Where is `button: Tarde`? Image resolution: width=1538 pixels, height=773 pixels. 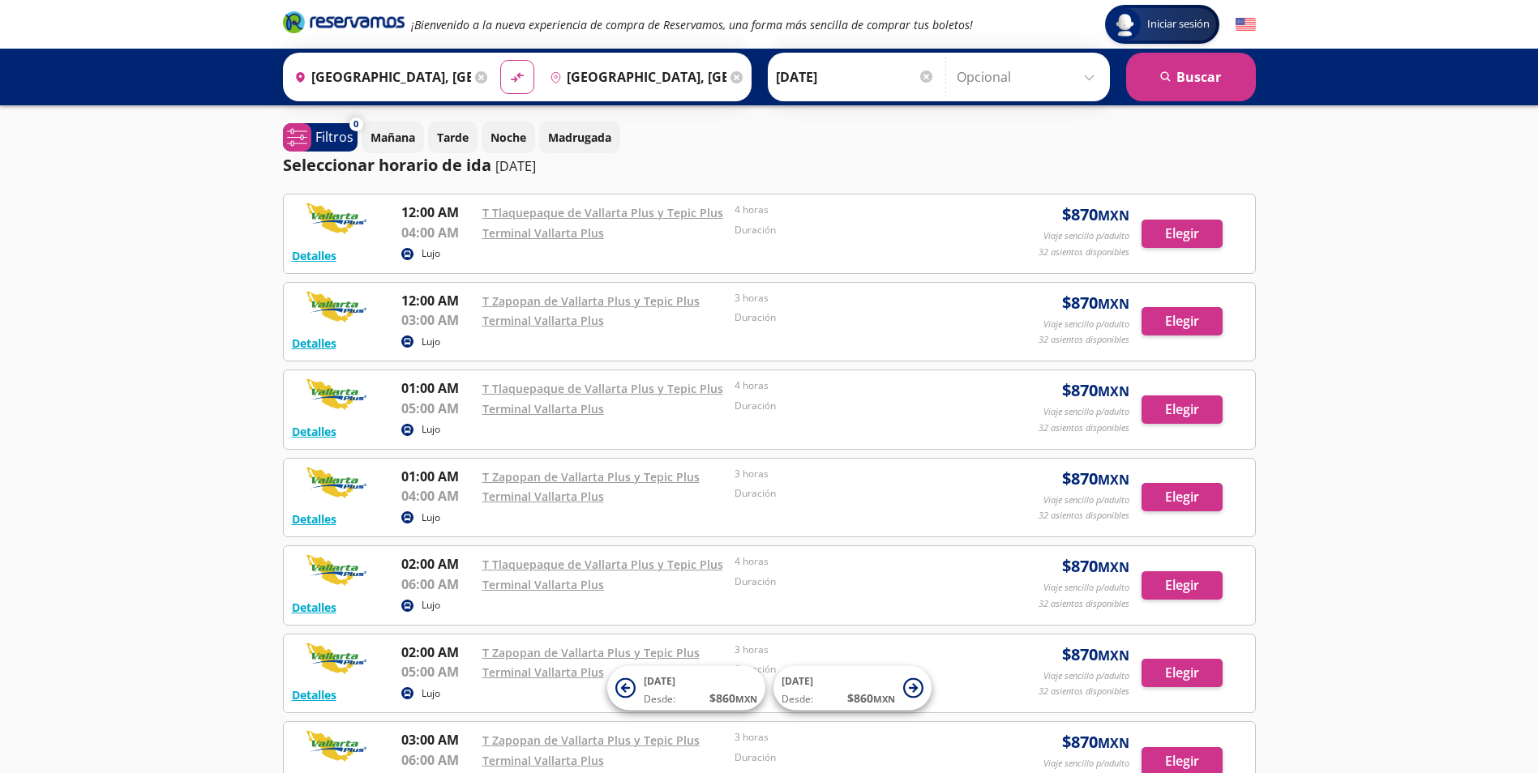 button: Tarde is located at coordinates (452, 137).